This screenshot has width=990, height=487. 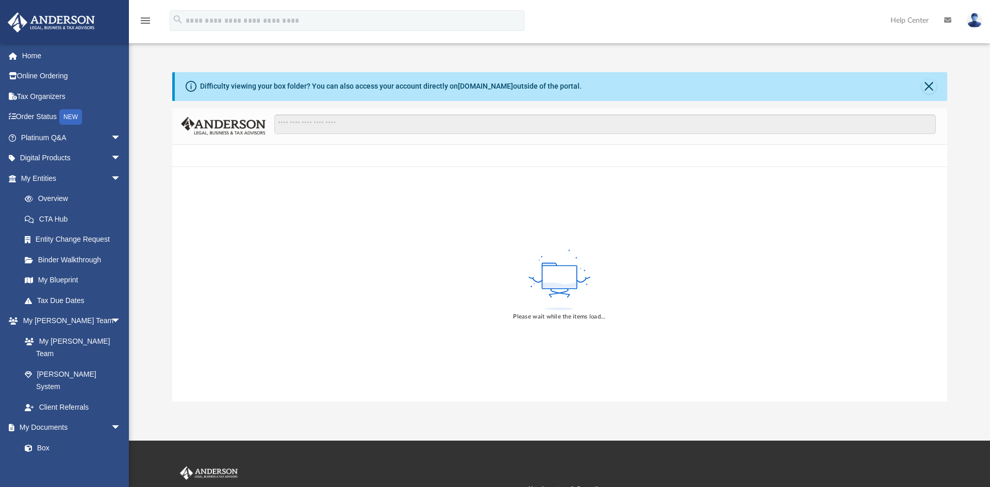 I want to click on a: Online Ordering, so click(x=72, y=76).